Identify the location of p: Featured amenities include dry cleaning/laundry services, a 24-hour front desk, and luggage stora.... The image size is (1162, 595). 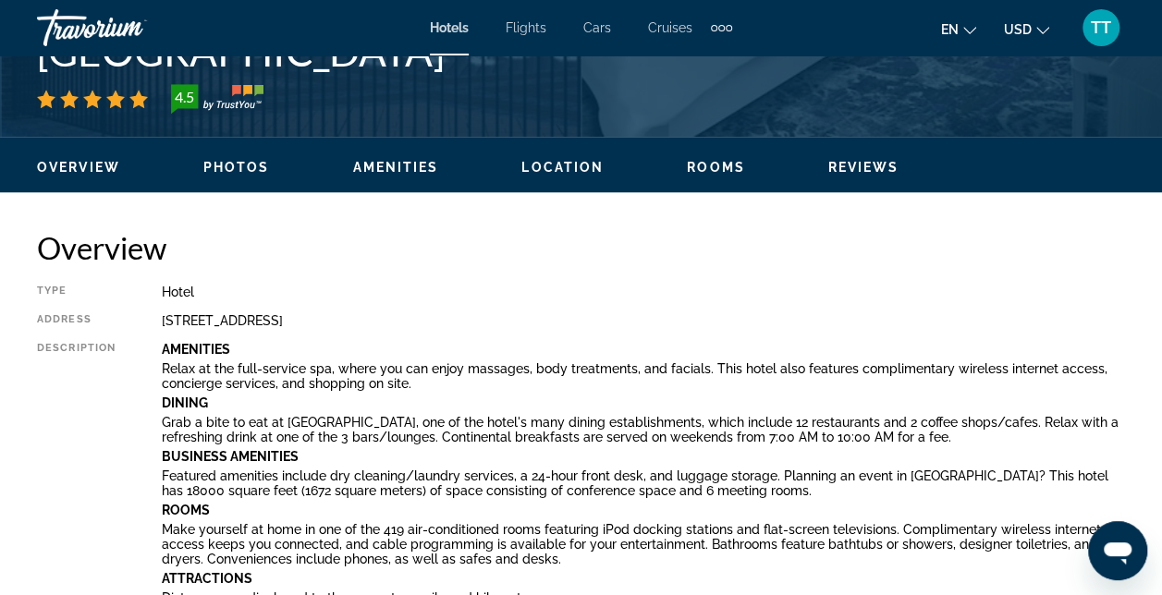
(644, 484).